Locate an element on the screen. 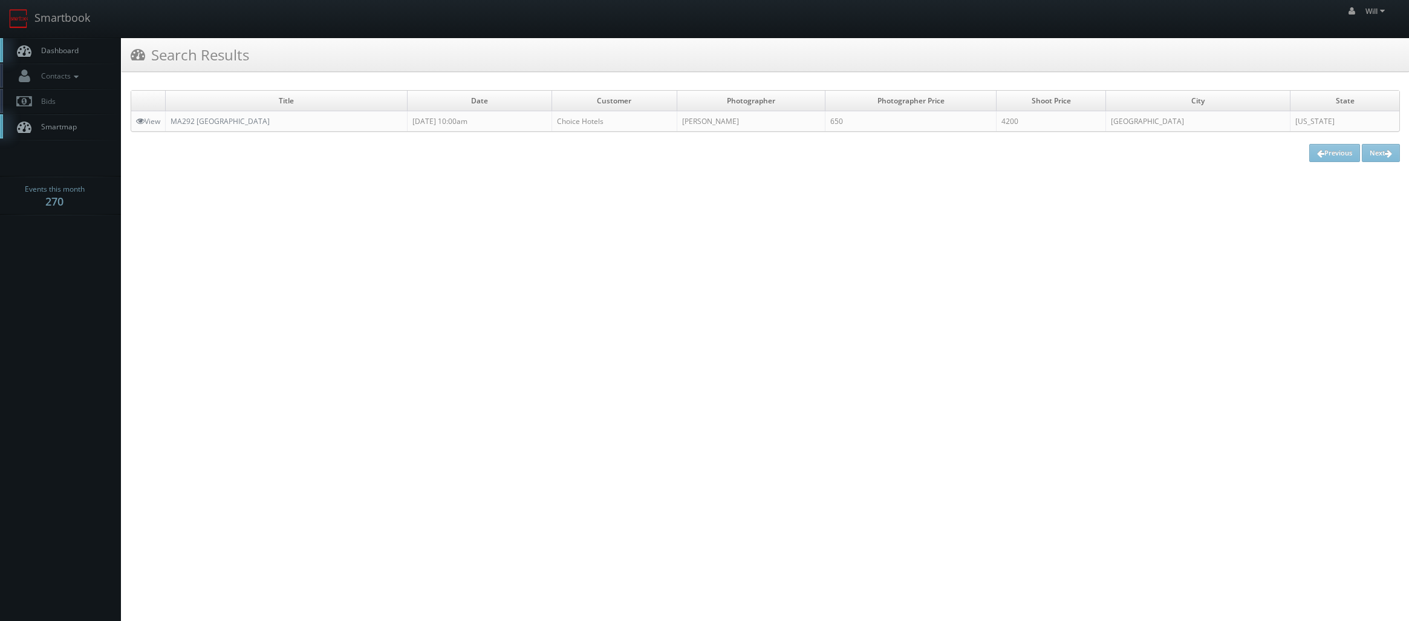 This screenshot has width=1409, height=621. span: Bids is located at coordinates (45, 101).